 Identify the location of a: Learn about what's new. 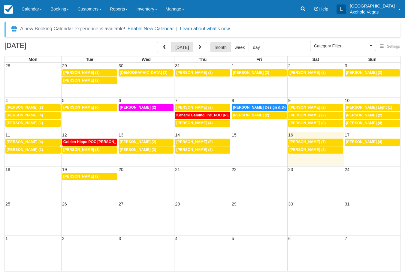
(205, 29).